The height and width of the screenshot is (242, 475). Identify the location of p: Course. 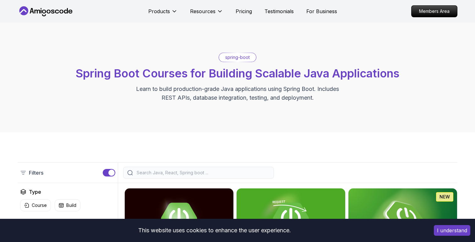
(39, 206).